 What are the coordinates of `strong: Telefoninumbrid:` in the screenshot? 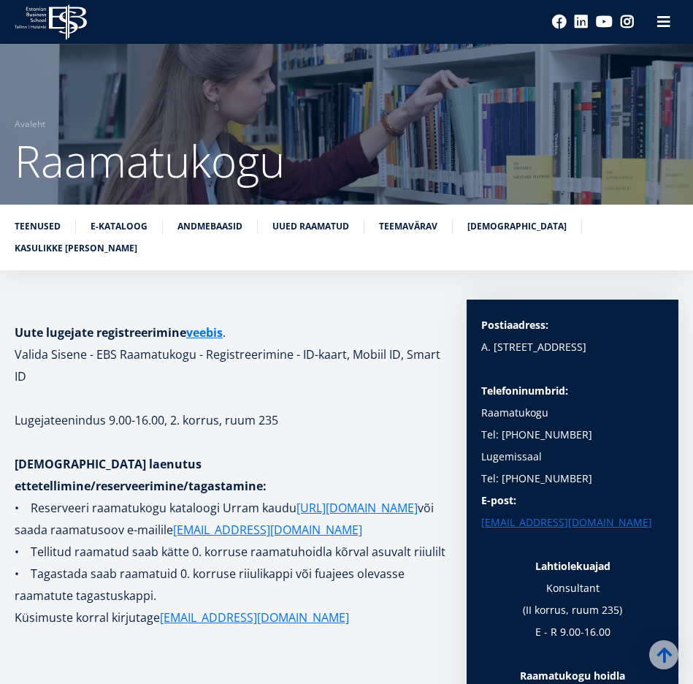 It's located at (525, 390).